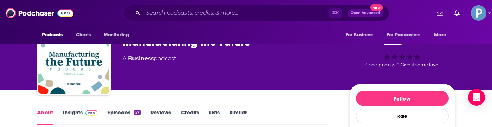 The width and height of the screenshot is (492, 127). What do you see at coordinates (403, 35) in the screenshot?
I see `span: For Podcasters` at bounding box center [403, 35].